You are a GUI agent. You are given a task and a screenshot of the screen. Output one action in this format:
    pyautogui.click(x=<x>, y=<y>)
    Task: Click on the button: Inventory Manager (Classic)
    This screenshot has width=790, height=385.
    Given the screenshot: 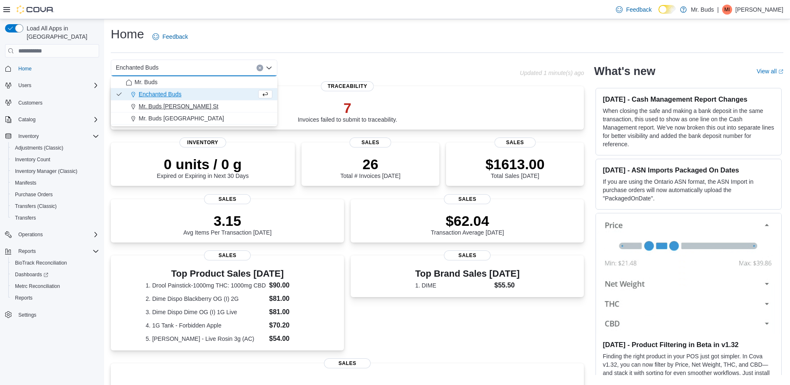 What is the action you would take?
    pyautogui.click(x=55, y=171)
    